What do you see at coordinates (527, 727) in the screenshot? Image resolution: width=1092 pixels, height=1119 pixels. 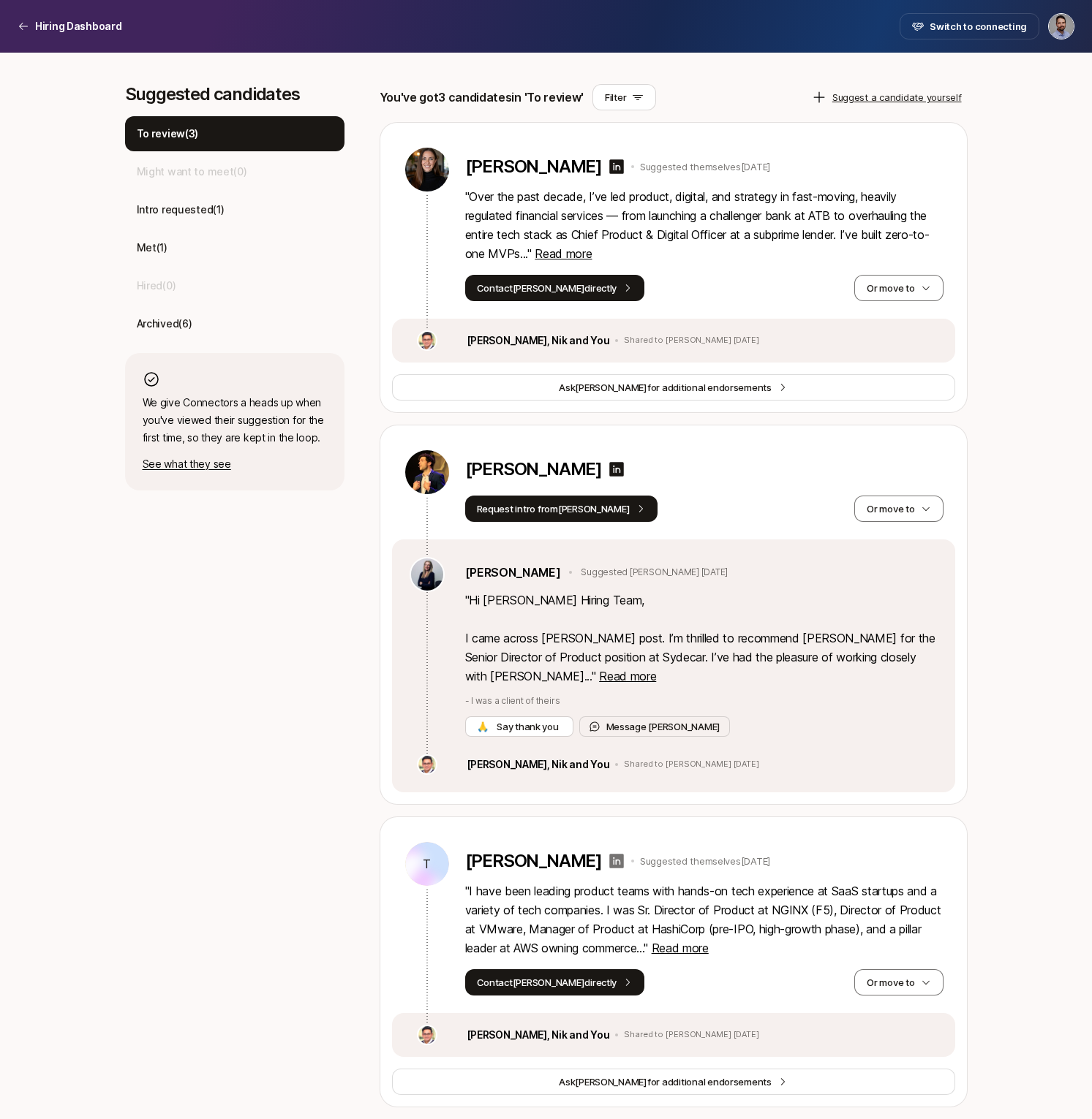 I see `span: Say thank you` at bounding box center [527, 727].